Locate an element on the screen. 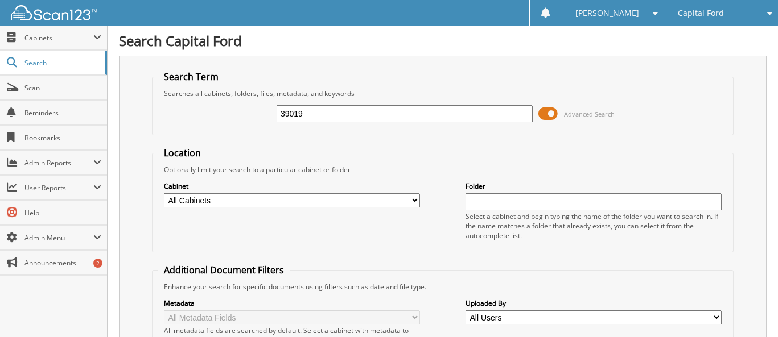 Image resolution: width=778 pixels, height=337 pixels. span: User Reports is located at coordinates (59, 188).